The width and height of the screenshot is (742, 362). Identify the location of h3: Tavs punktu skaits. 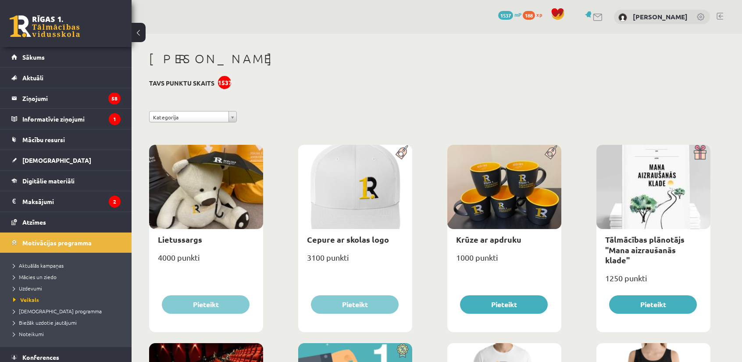
(182, 83).